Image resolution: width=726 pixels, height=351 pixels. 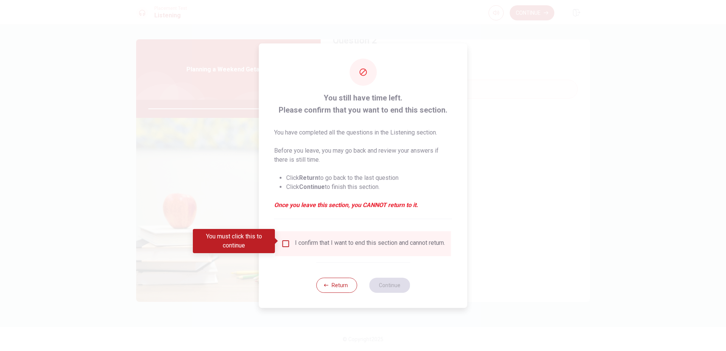 I want to click on li: Click to finish this section., so click(x=369, y=187).